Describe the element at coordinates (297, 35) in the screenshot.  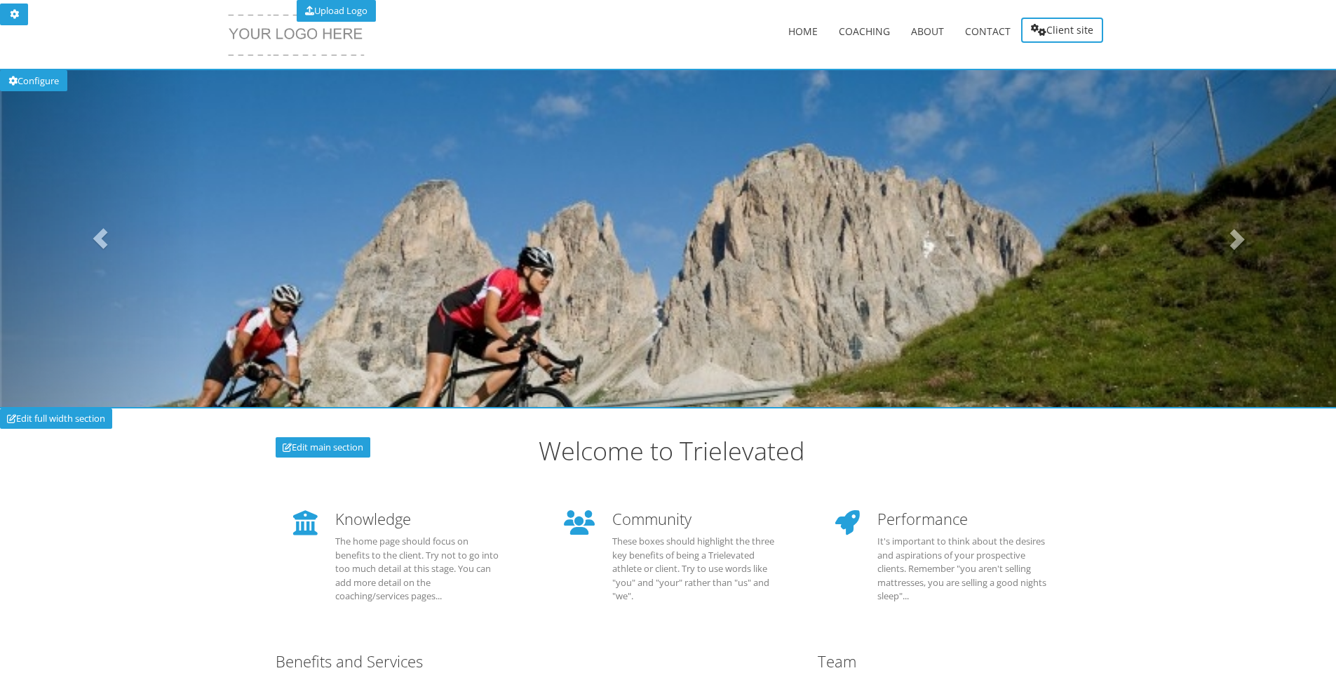
I see `img: Trielevated Logo` at that location.